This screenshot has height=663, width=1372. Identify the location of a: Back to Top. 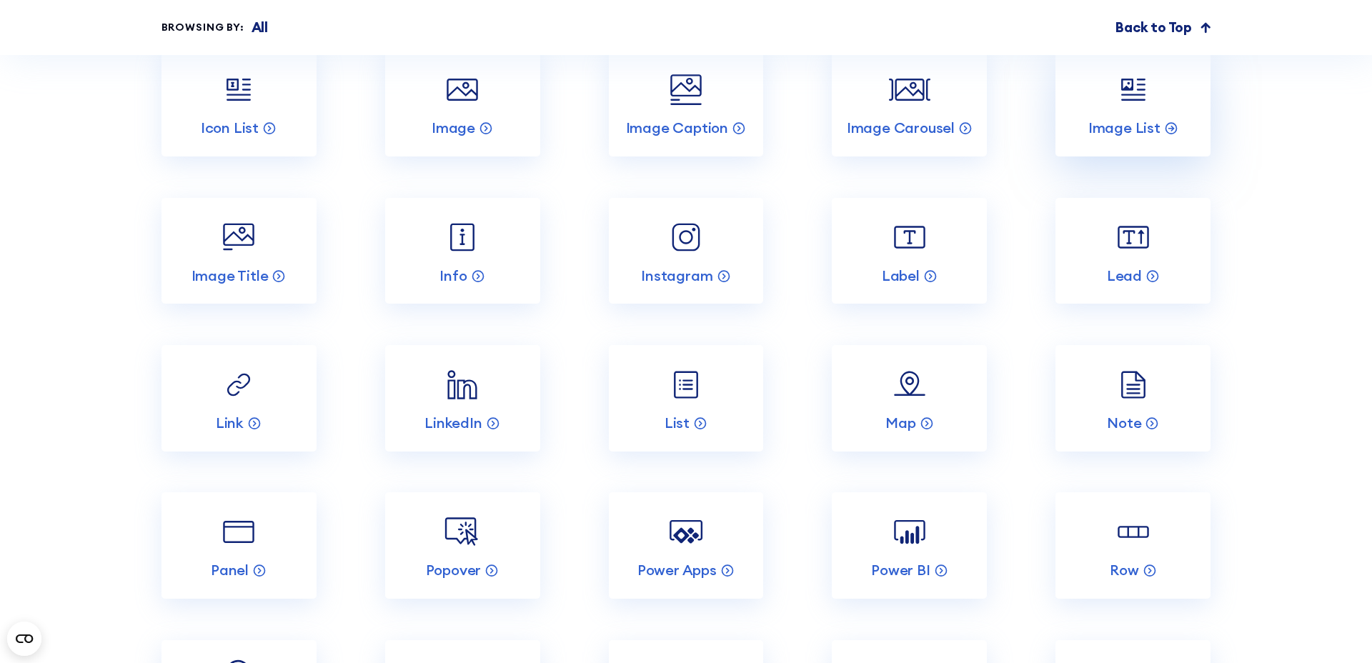
(1163, 27).